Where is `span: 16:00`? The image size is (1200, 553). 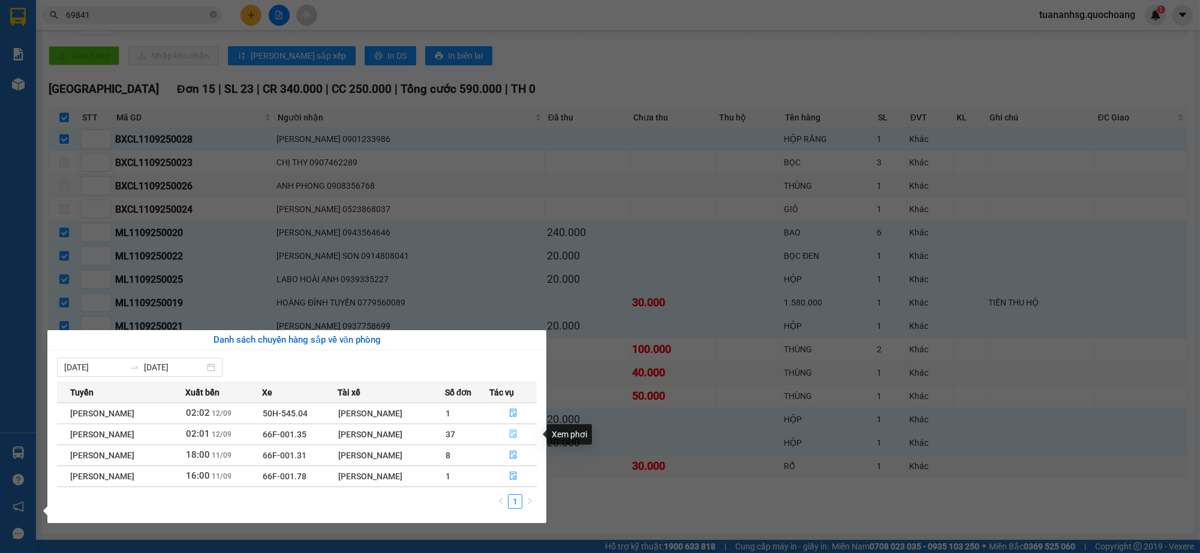
span: 16:00 is located at coordinates (198, 476).